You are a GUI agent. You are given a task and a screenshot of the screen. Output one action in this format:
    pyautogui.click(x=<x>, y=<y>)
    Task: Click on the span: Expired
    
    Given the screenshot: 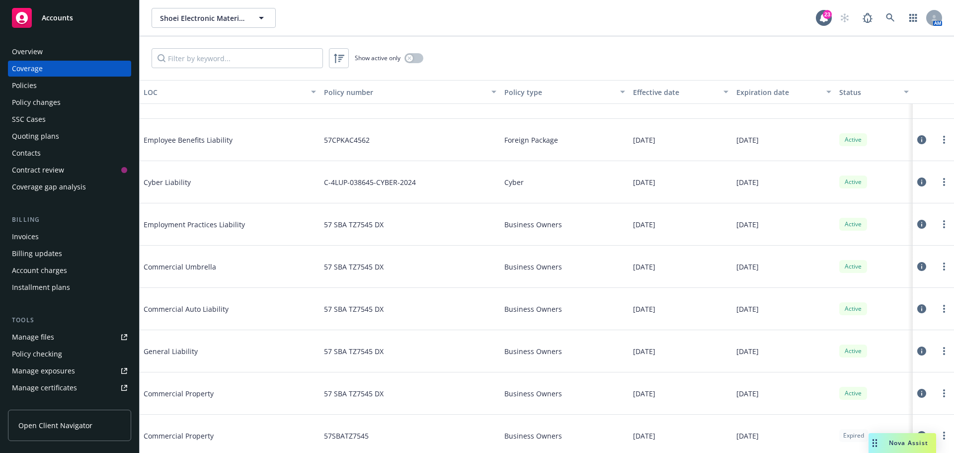 What is the action you would take?
    pyautogui.click(x=853, y=435)
    